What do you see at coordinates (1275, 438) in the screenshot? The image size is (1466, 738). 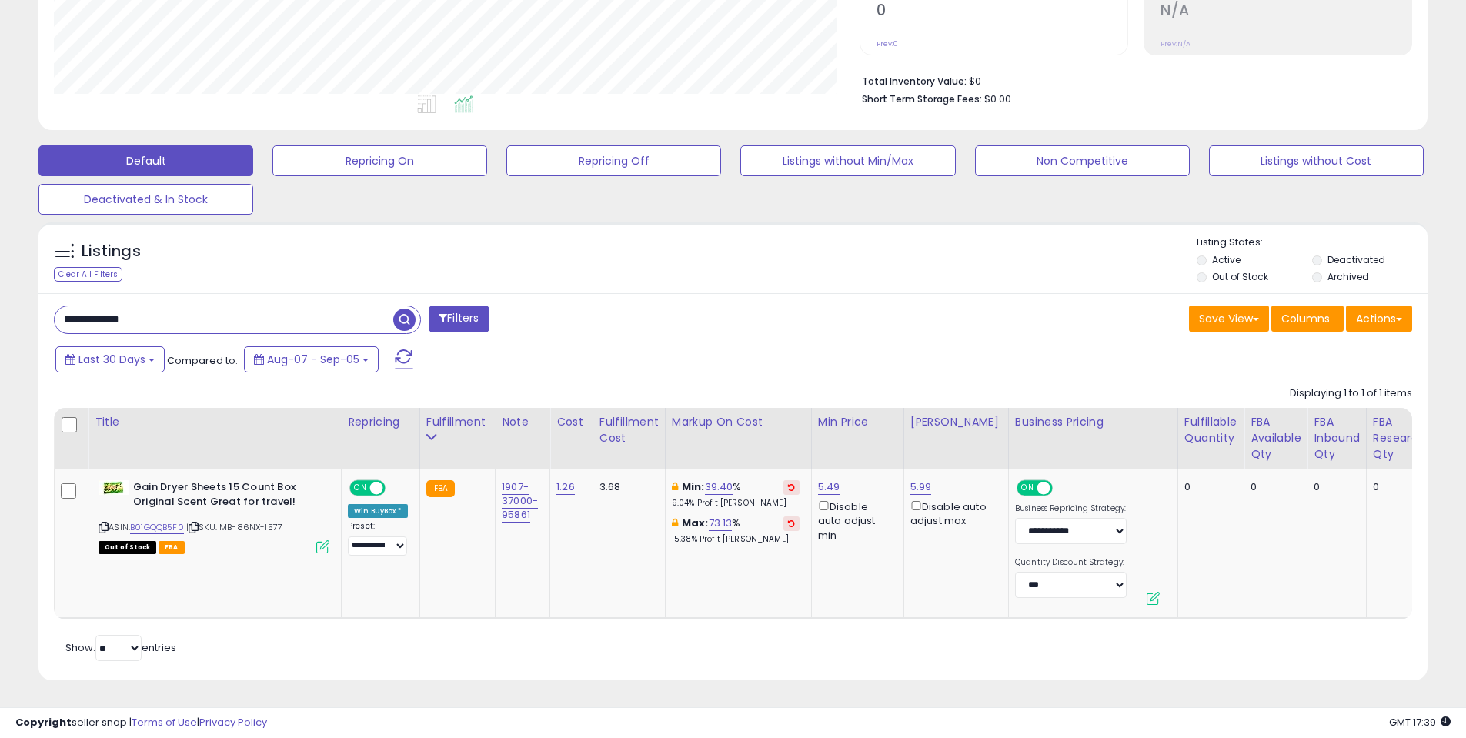 I see `div: FBA Available Qty` at bounding box center [1275, 438].